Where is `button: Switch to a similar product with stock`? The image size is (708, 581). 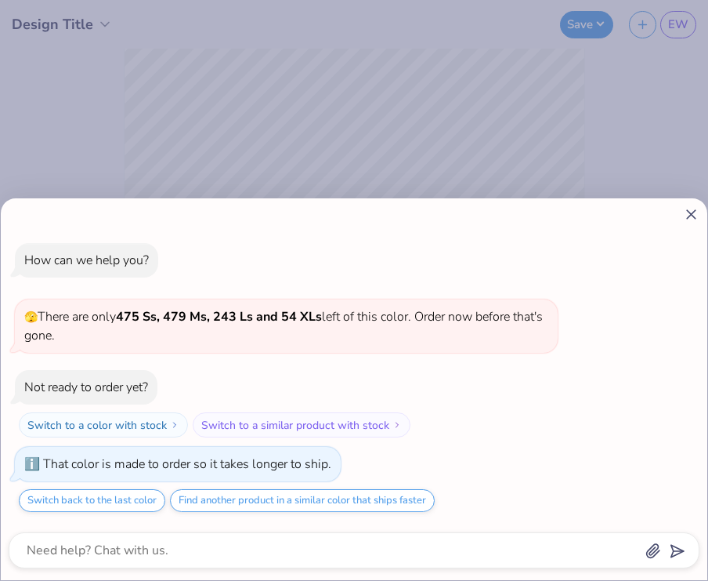 button: Switch to a similar product with stock is located at coordinates (302, 425).